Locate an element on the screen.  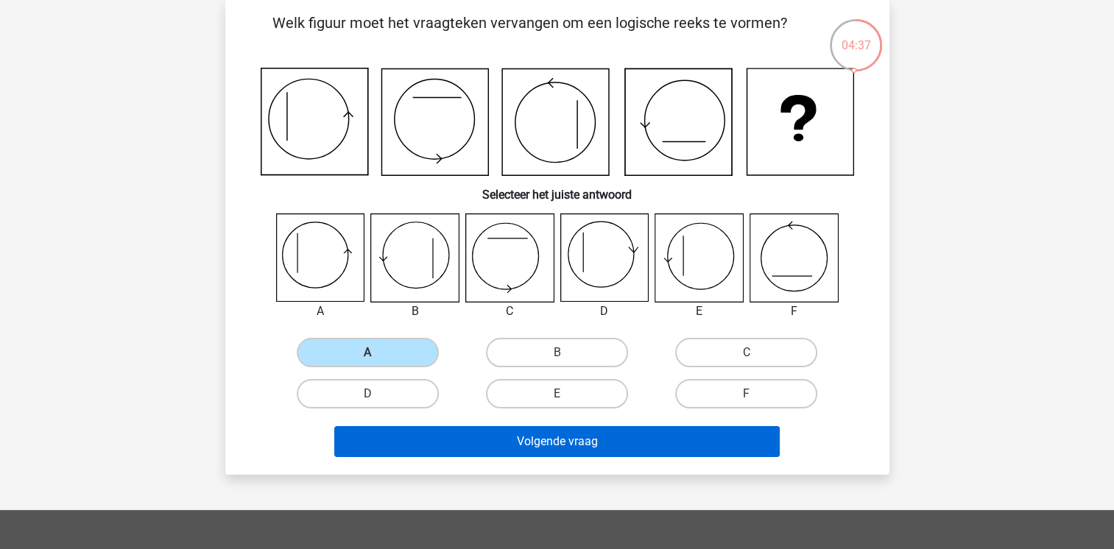
div: C is located at coordinates (510, 312).